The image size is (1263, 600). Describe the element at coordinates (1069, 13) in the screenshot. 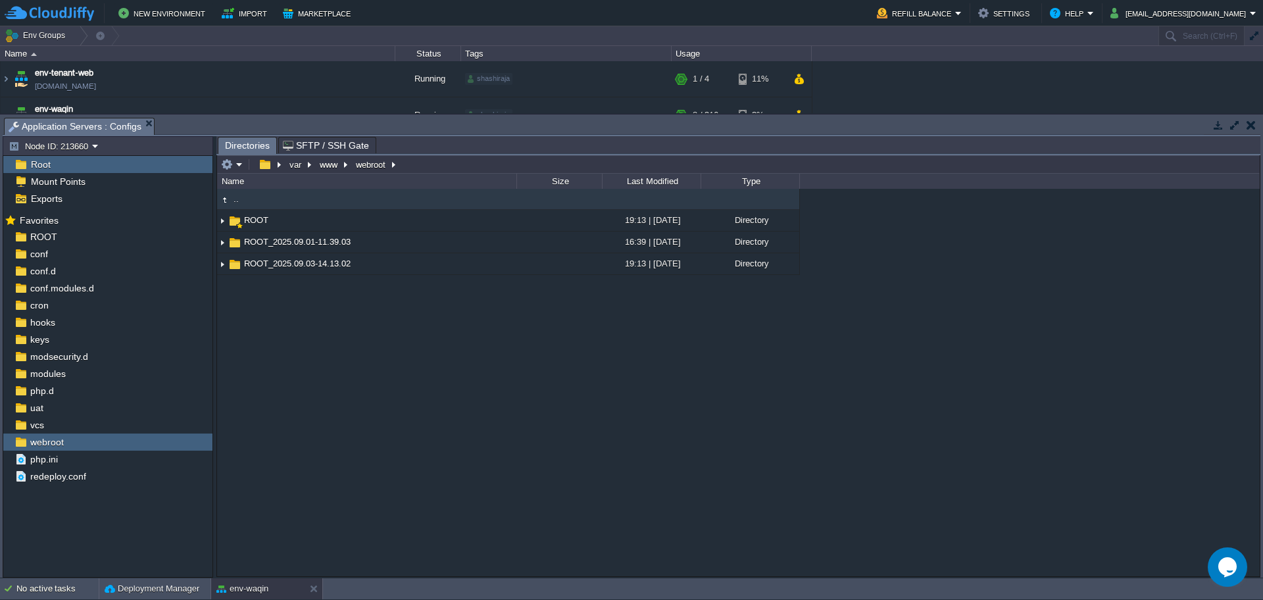

I see `button: Help` at that location.